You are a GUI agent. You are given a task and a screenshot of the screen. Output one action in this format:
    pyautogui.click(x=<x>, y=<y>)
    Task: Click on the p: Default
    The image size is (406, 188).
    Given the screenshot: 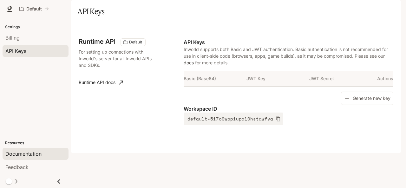 What is the action you would take?
    pyautogui.click(x=34, y=9)
    